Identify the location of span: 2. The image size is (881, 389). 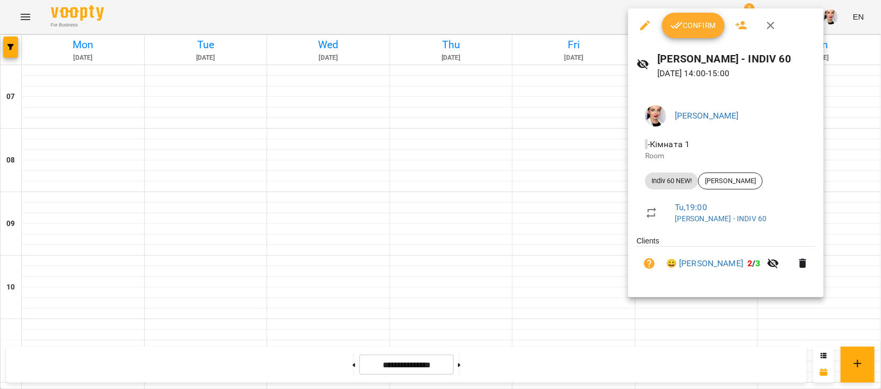
(749, 263).